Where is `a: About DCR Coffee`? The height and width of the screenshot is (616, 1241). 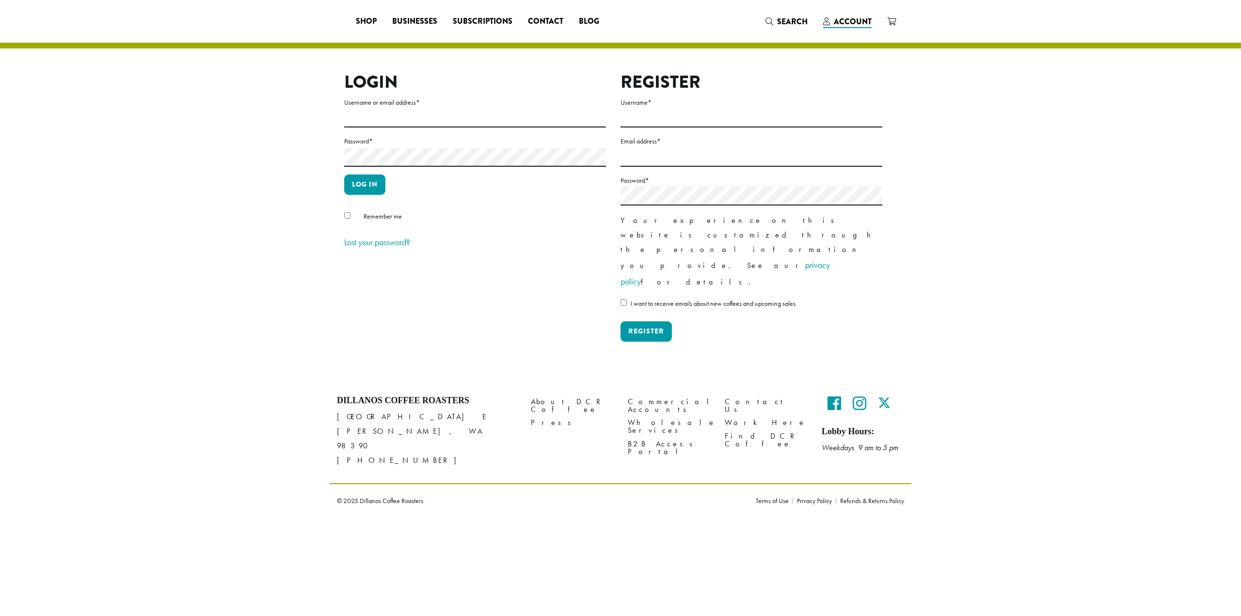
a: About DCR Coffee is located at coordinates (572, 406).